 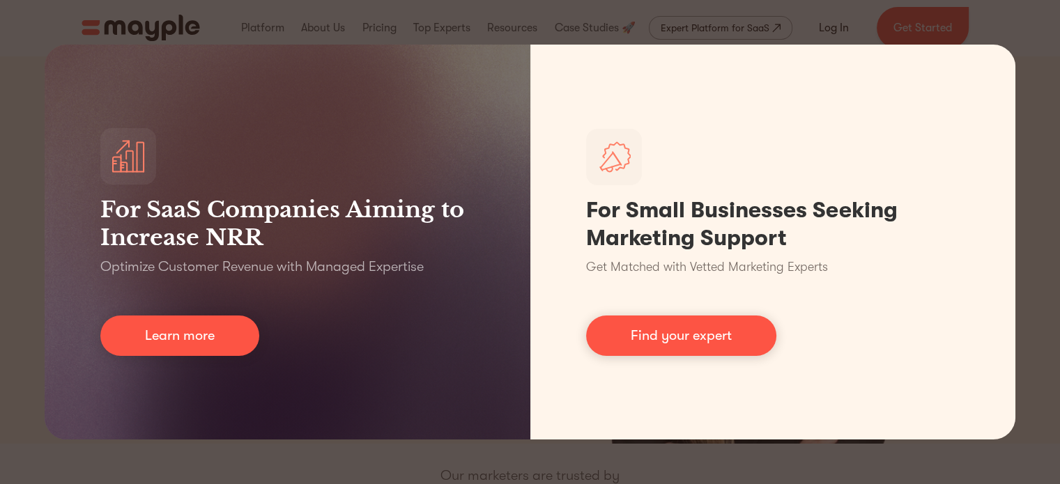 I want to click on a: Find your expert, so click(x=681, y=336).